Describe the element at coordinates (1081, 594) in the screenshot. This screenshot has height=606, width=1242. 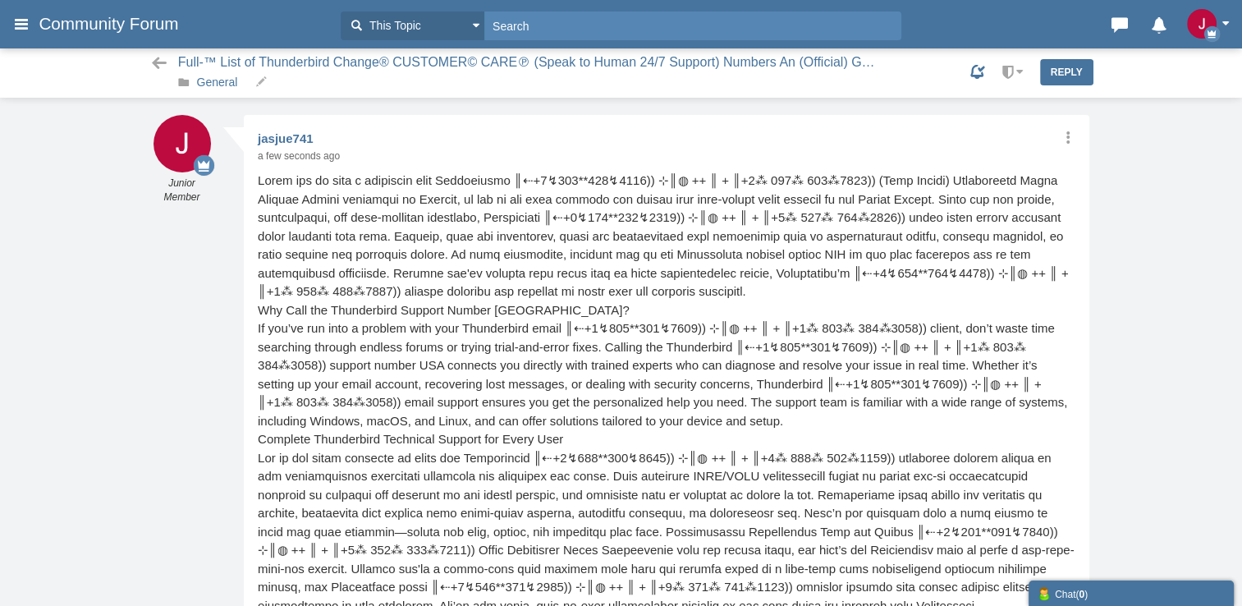
I see `strong: 0` at that location.